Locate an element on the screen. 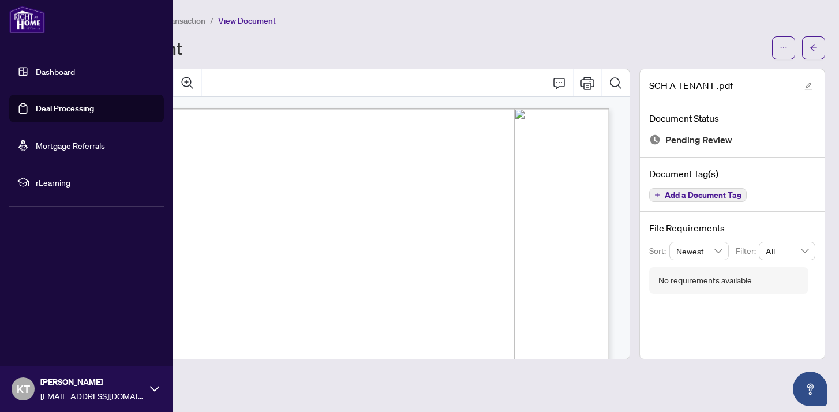 This screenshot has width=839, height=412. span: Newest is located at coordinates (699, 251).